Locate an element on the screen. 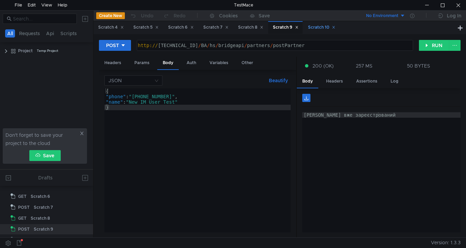 This screenshot has width=466, height=248. span: 200 (OK) is located at coordinates (323, 66).